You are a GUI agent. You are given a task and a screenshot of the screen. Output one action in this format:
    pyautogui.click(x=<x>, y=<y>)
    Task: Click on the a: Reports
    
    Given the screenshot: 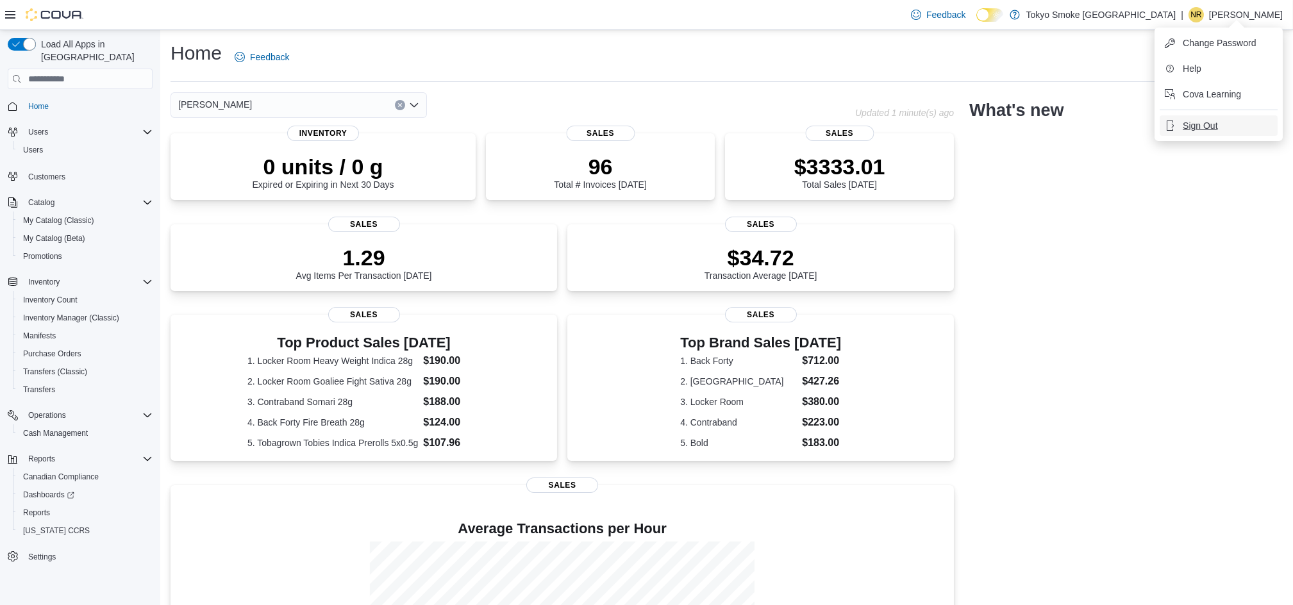 What is the action you would take?
    pyautogui.click(x=37, y=513)
    